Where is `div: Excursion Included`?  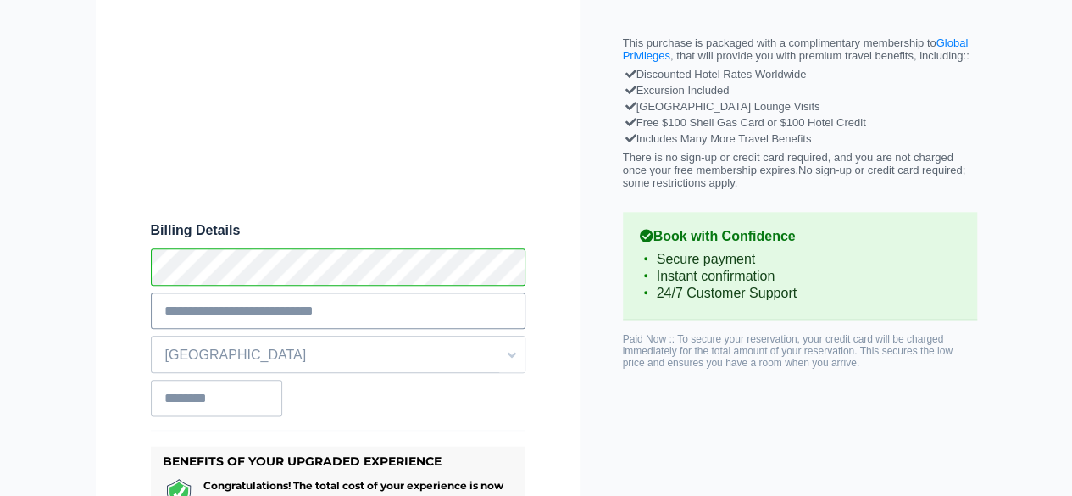
div: Excursion Included is located at coordinates (800, 90).